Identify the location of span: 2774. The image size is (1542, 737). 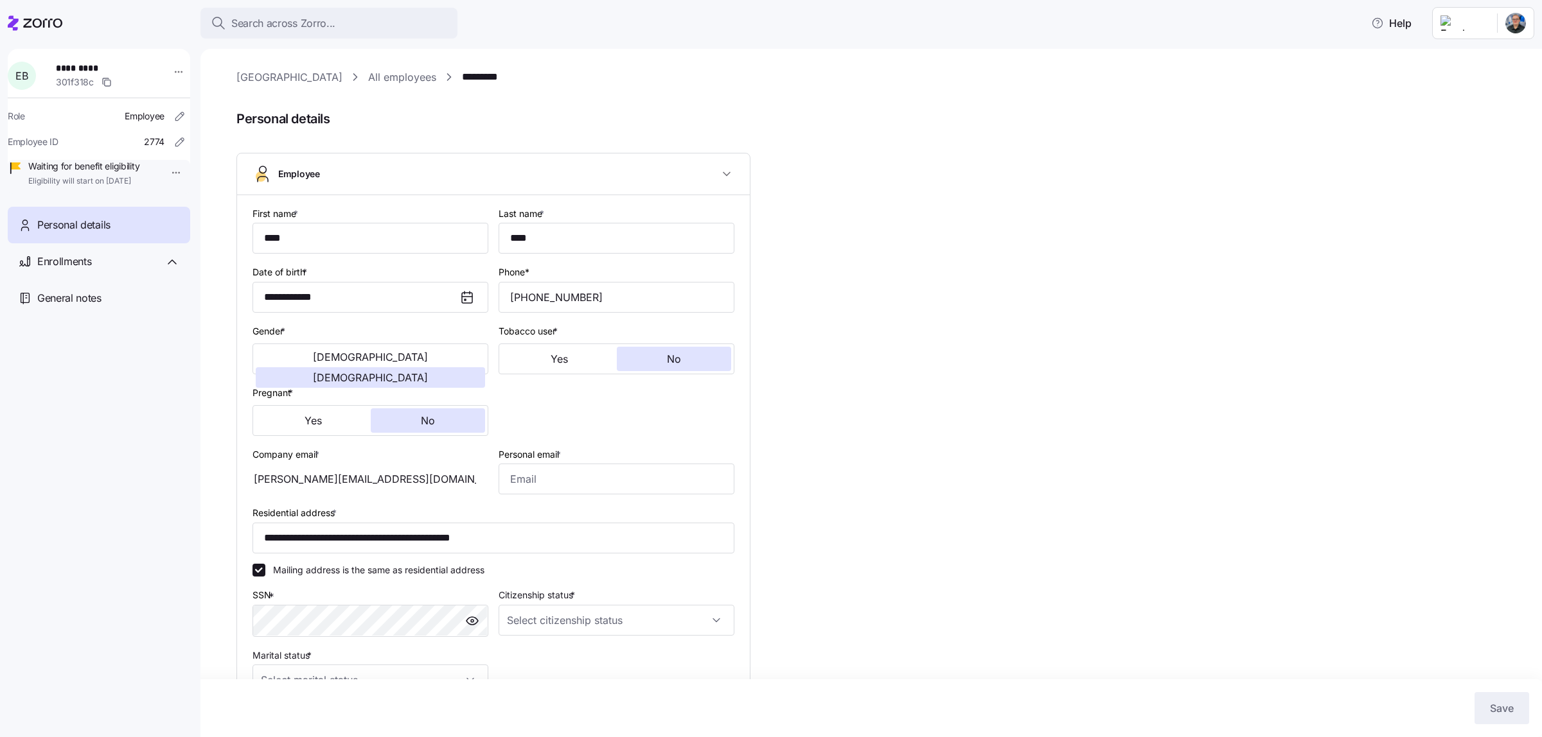
(154, 142).